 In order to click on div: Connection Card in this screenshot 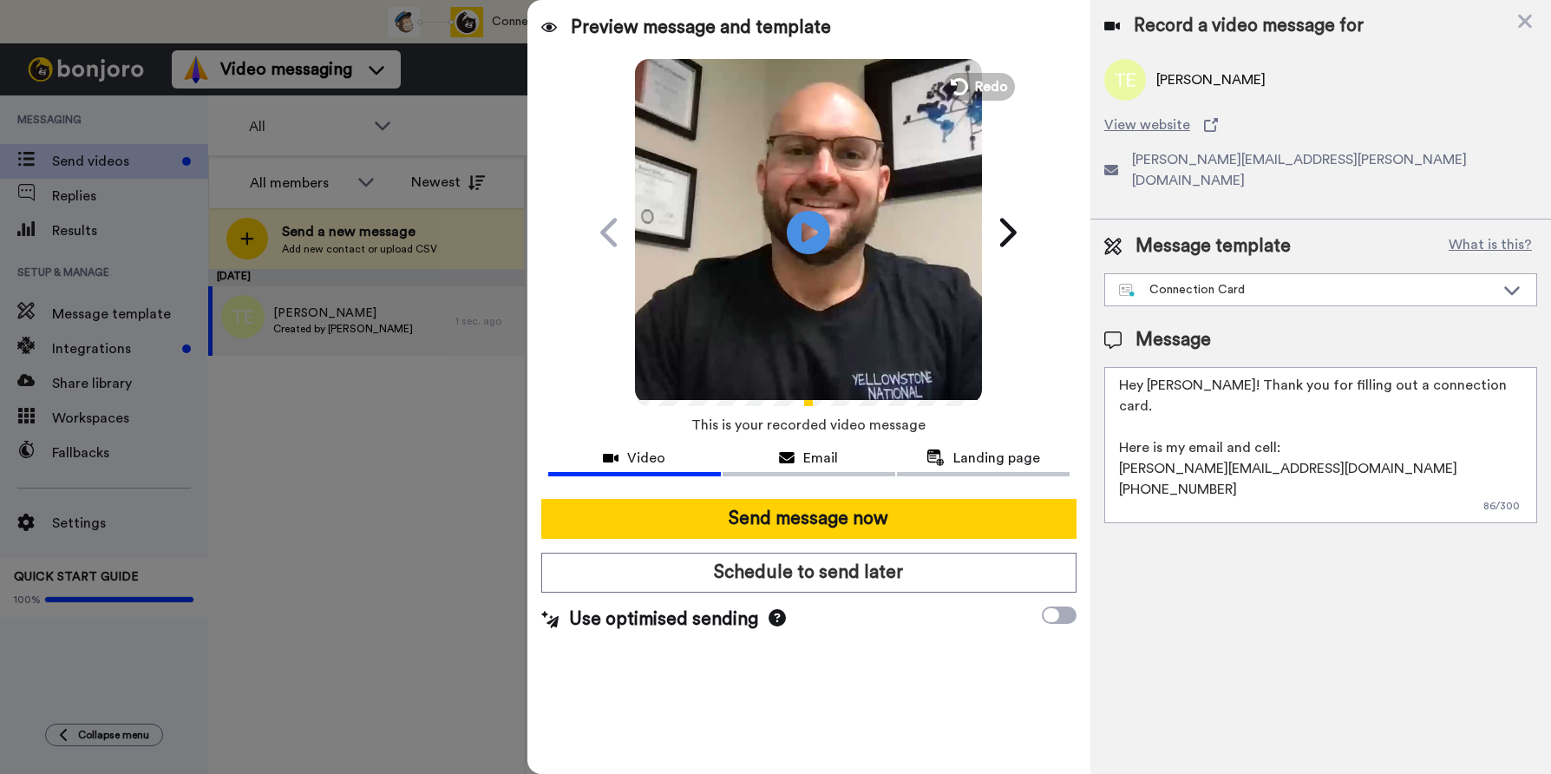, I will do `click(1306, 290)`.